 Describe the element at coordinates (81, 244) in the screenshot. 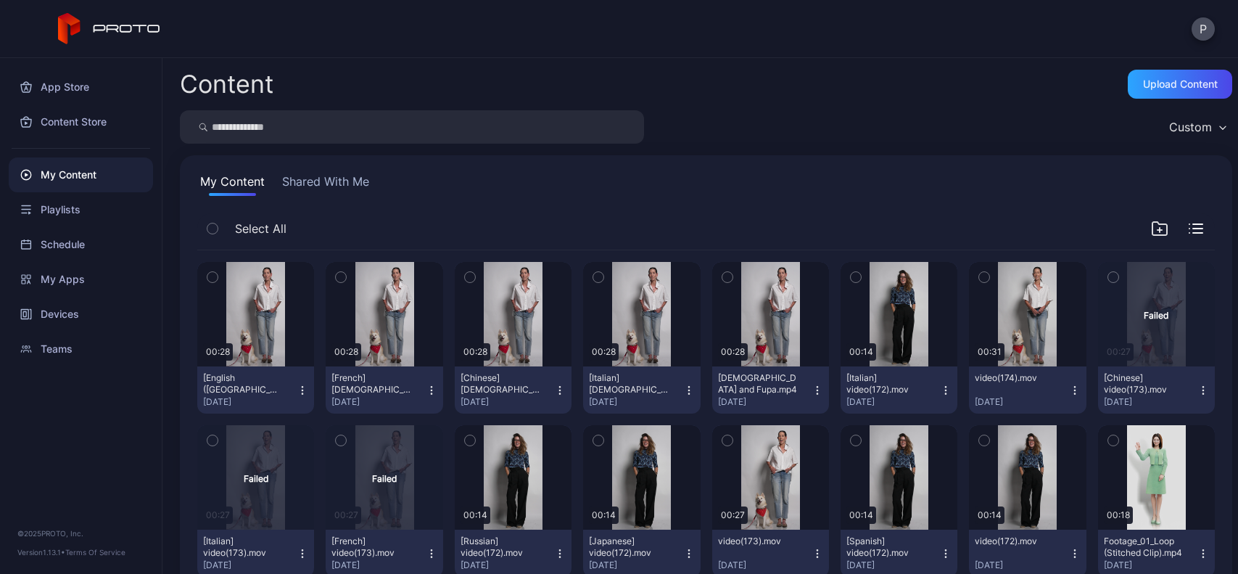

I see `div: Schedule` at that location.